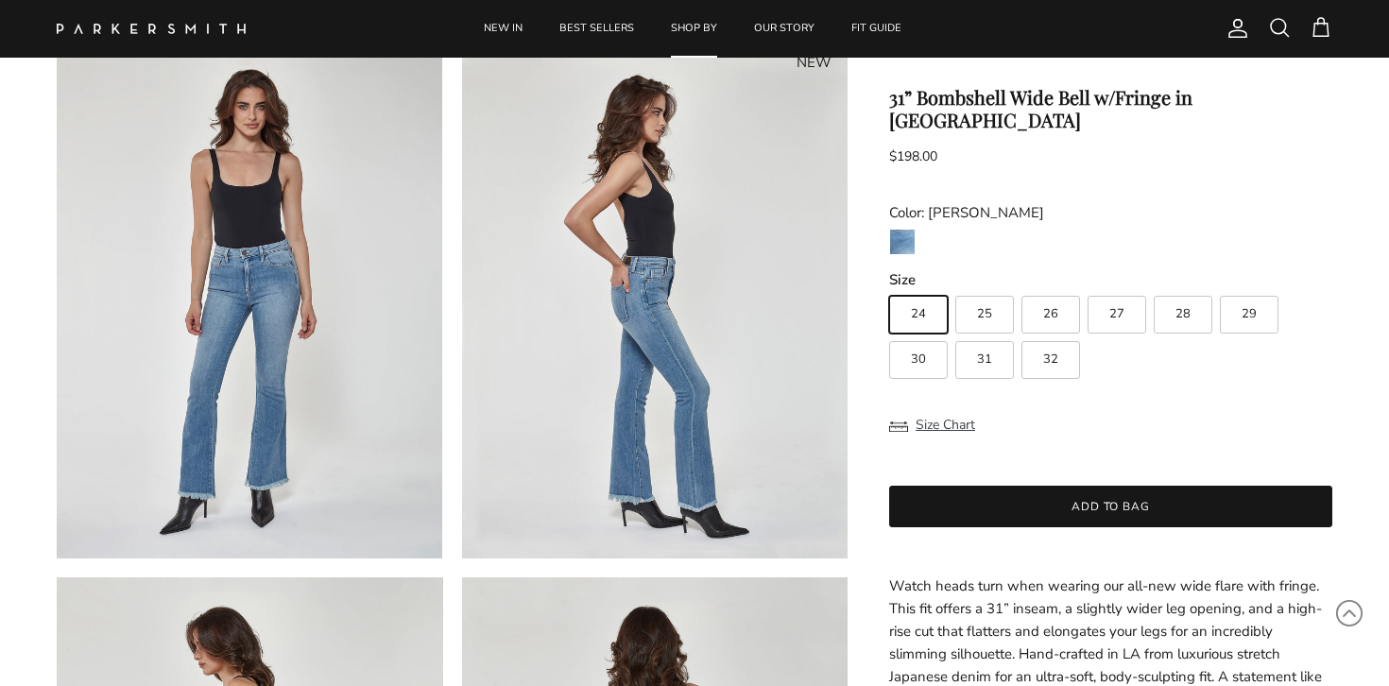 This screenshot has height=686, width=1389. I want to click on span: 31, so click(985, 359).